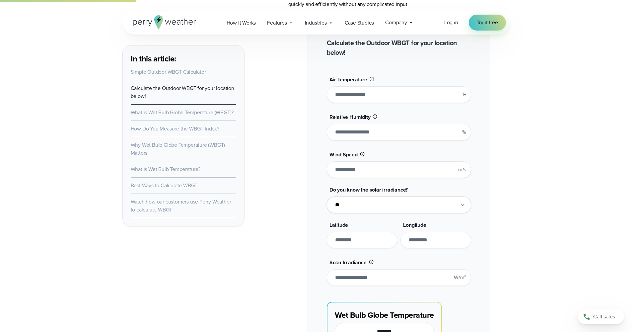  Describe the element at coordinates (184, 59) in the screenshot. I see `h3: In this article:` at that location.